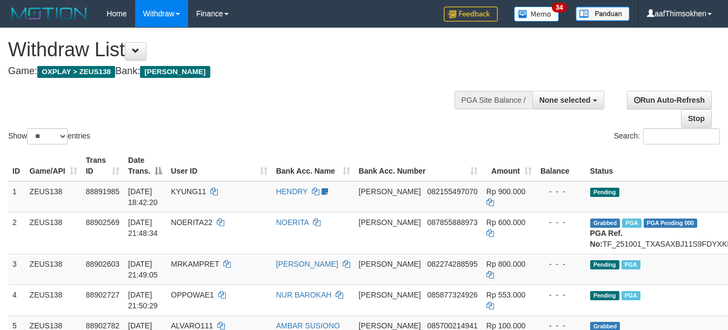  Describe the element at coordinates (452, 325) in the screenshot. I see `span: Copy 085700214941 to clipboard` at that location.